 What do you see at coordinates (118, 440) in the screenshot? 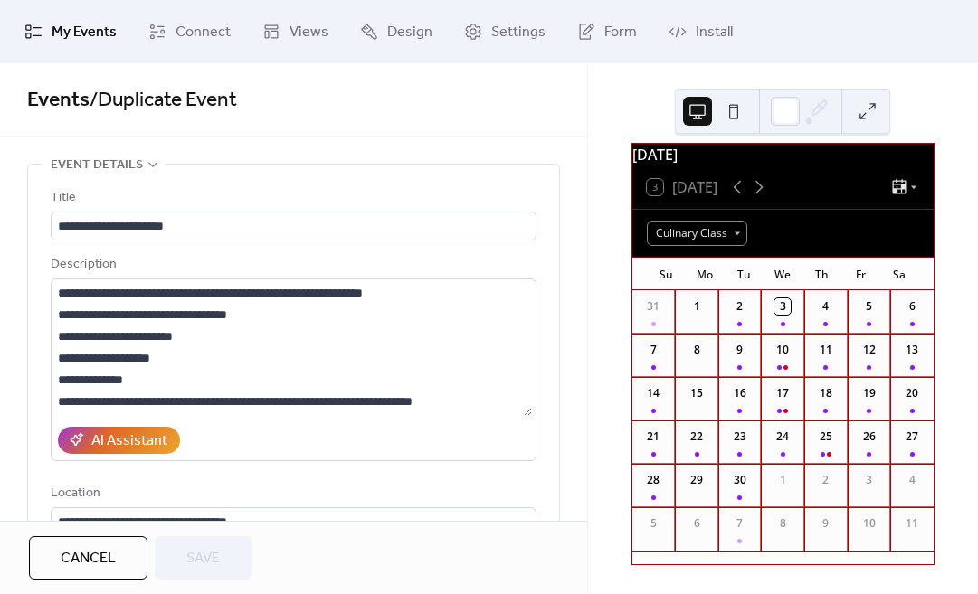
I see `button: AI Assistant` at bounding box center [118, 440].